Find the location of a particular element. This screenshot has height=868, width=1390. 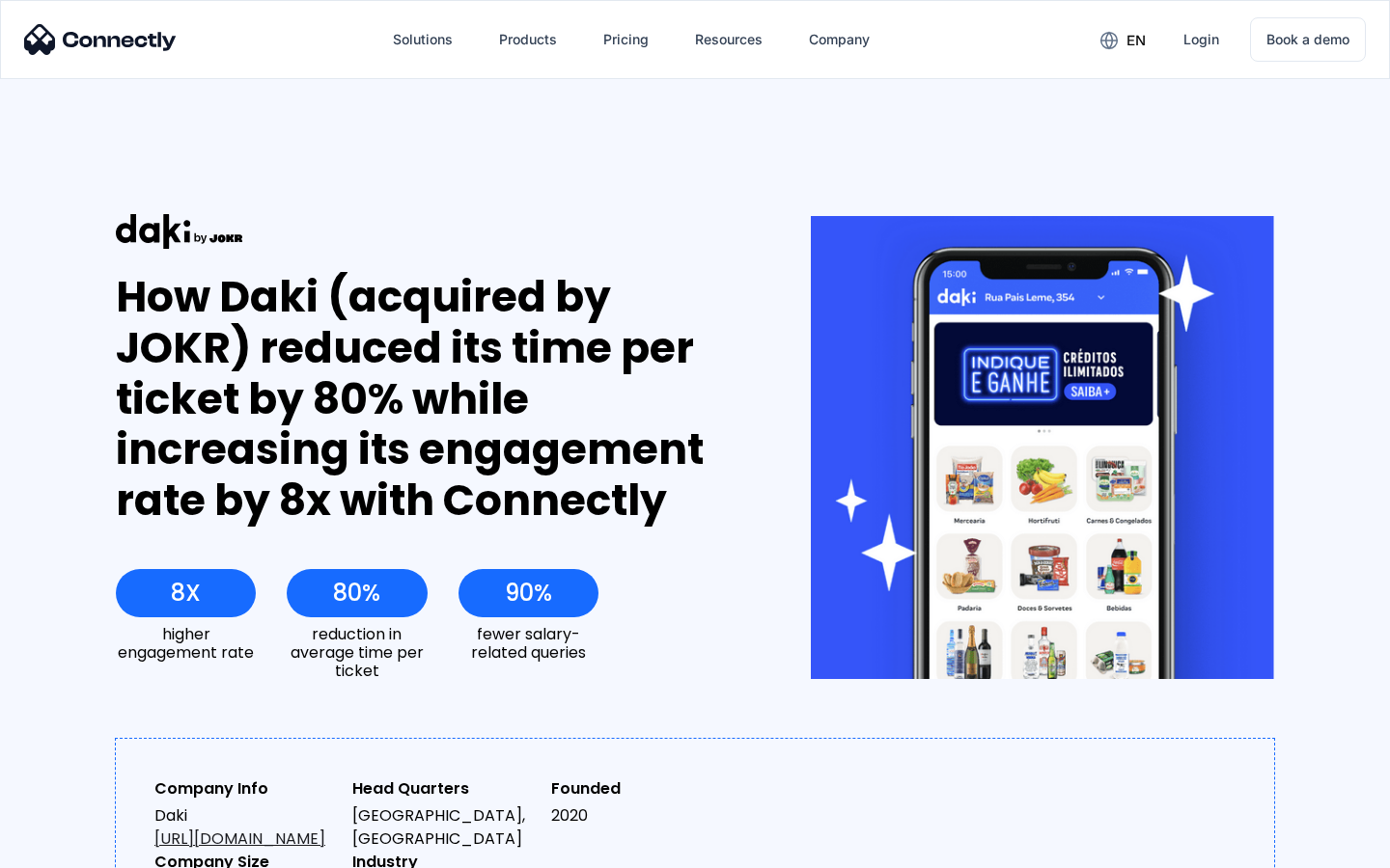

div: Login is located at coordinates (1200, 40).